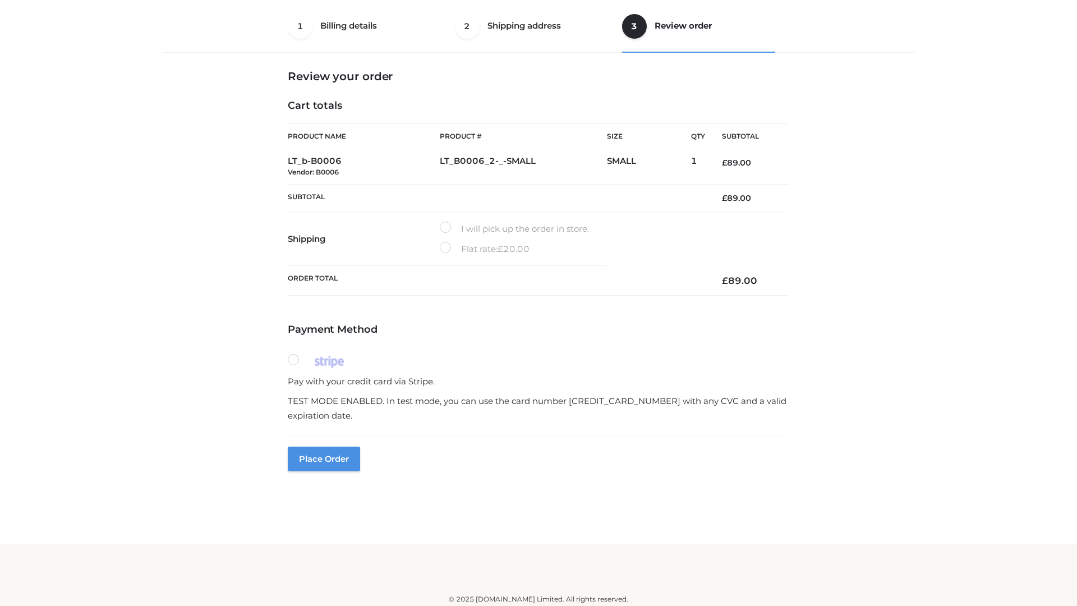 The height and width of the screenshot is (606, 1077). What do you see at coordinates (539, 381) in the screenshot?
I see `p: Pay with your credit card via Stripe.` at bounding box center [539, 381].